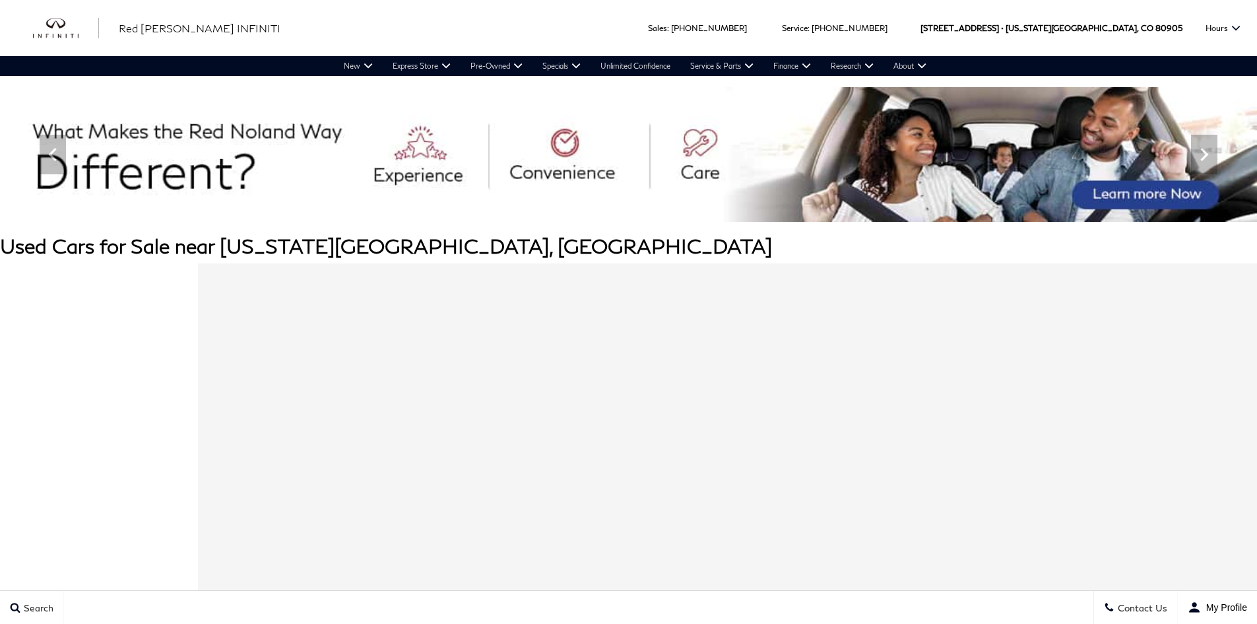 Image resolution: width=1257 pixels, height=624 pixels. Describe the element at coordinates (562, 66) in the screenshot. I see `a: Specials` at that location.